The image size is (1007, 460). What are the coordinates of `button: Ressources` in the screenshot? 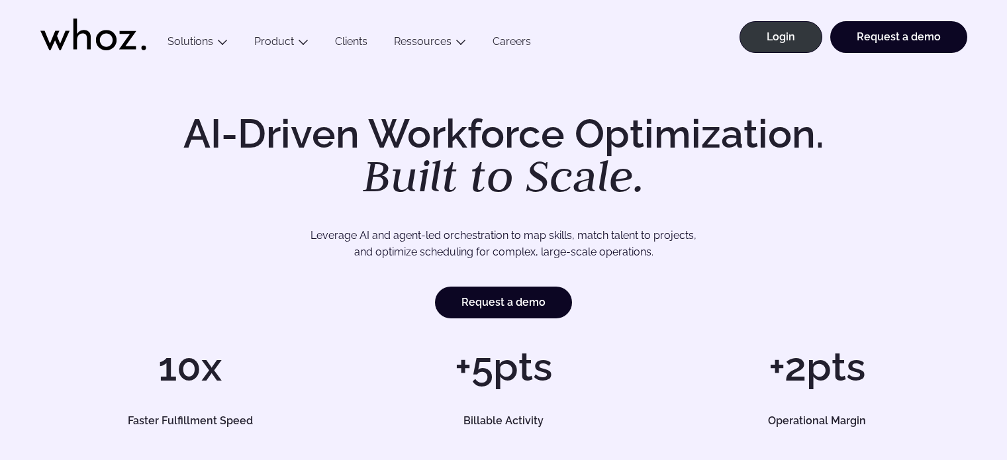 It's located at (430, 44).